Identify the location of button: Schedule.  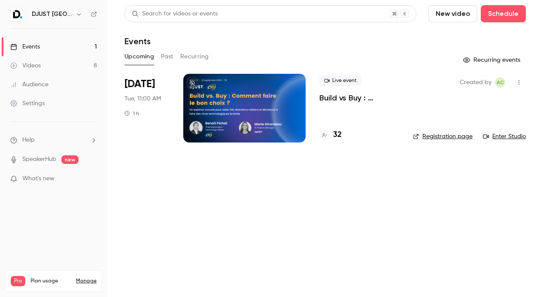
(503, 14).